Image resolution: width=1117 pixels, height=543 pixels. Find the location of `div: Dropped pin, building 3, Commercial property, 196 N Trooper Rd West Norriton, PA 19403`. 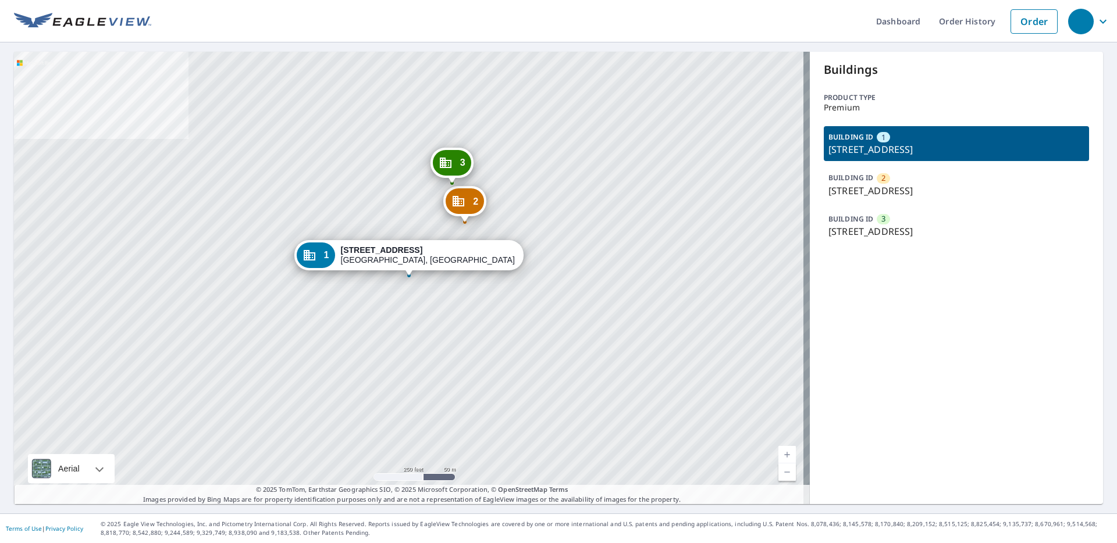

div: Dropped pin, building 3, Commercial property, 196 N Trooper Rd West Norriton, PA 19403 is located at coordinates (452, 166).